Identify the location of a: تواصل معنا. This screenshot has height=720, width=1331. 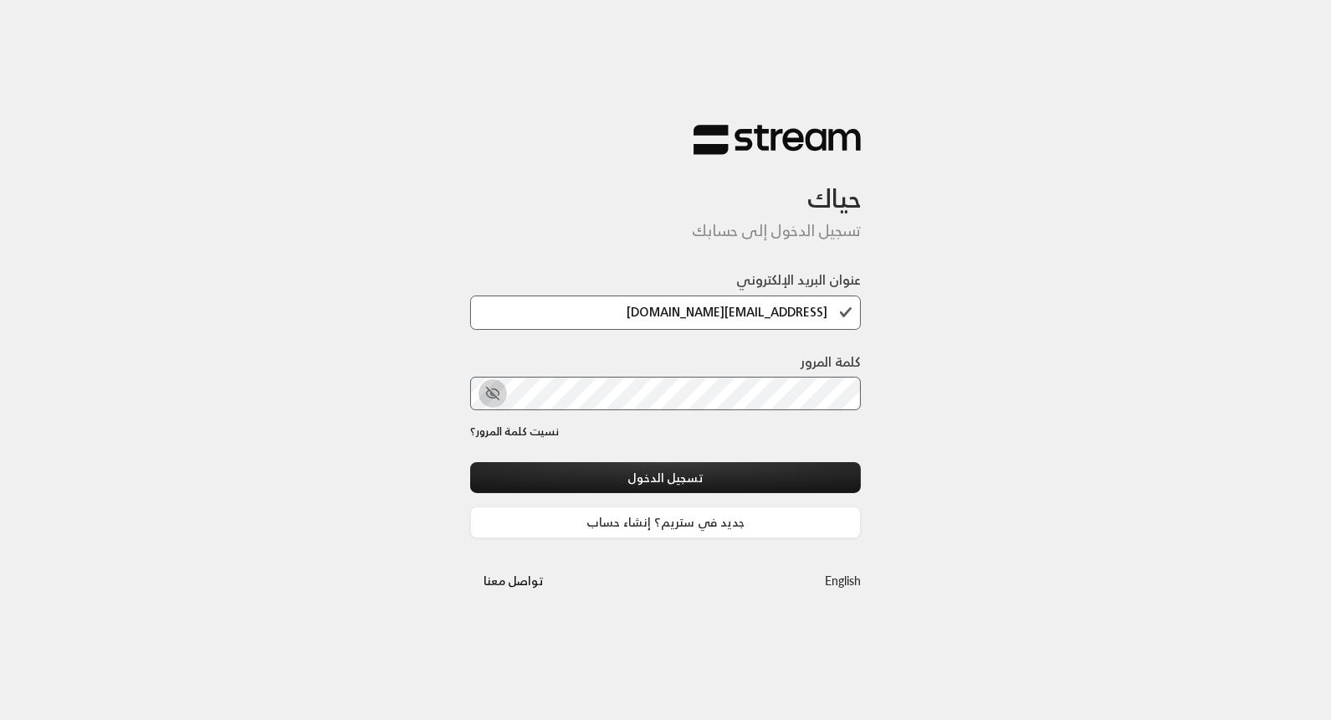
(514, 580).